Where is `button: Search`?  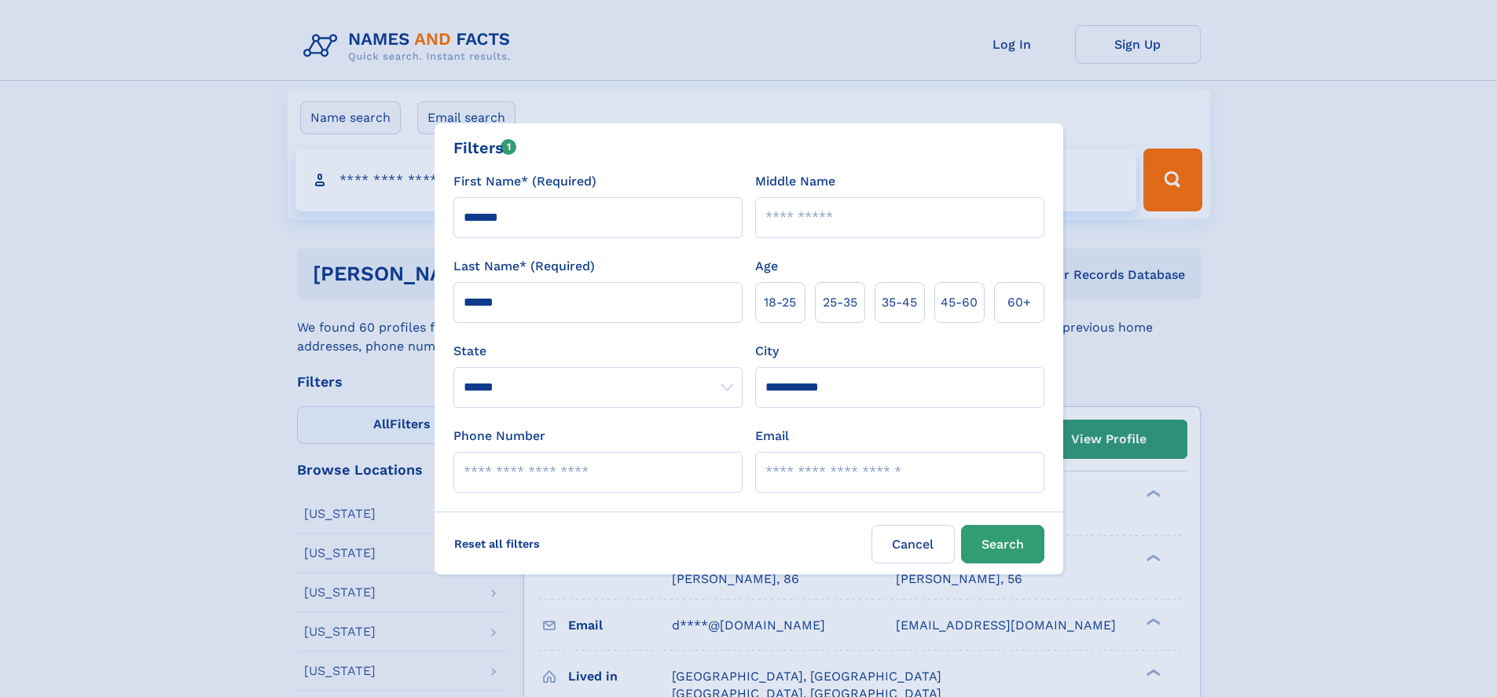 button: Search is located at coordinates (1003, 544).